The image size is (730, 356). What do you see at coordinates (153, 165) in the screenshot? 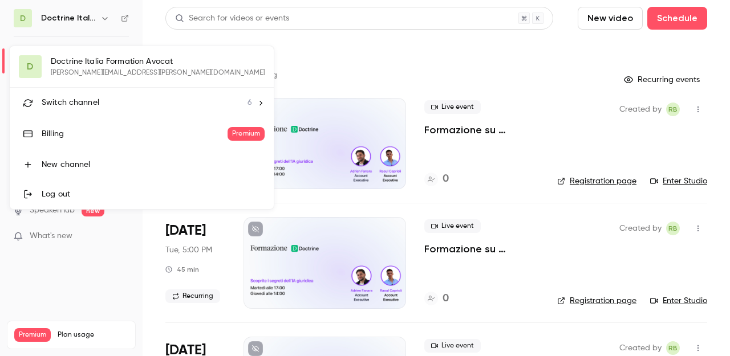
I see `div: New channel` at bounding box center [153, 165].